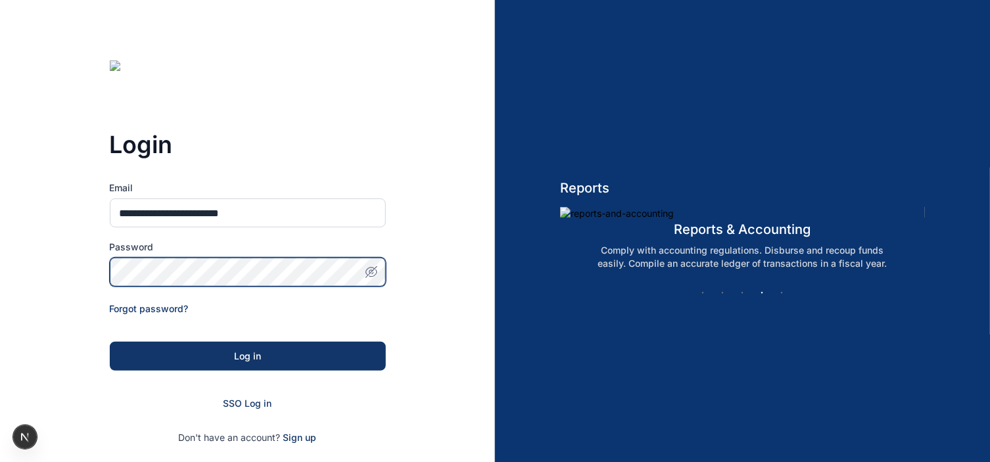  What do you see at coordinates (742, 214) in the screenshot?
I see `img: reports-and-accounting` at bounding box center [742, 214].